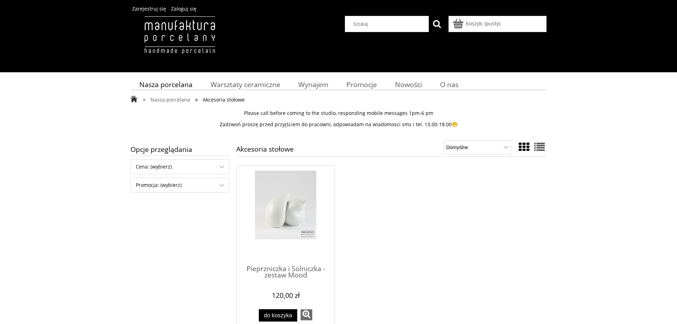 This screenshot has height=324, width=677. I want to click on select: Sortuj wg, so click(478, 147).